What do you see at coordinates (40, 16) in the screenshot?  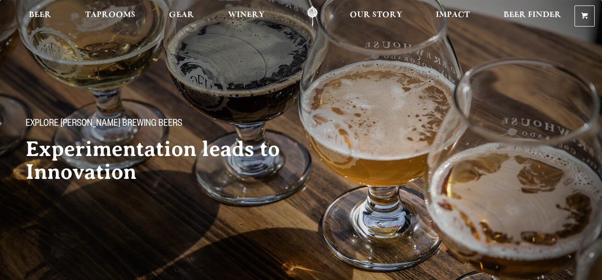 I see `a: Beer` at bounding box center [40, 16].